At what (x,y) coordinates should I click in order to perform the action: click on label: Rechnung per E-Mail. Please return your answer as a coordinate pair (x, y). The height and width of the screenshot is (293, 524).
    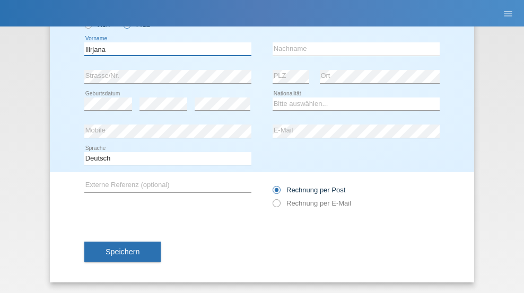
    Looking at the image, I should click on (312, 203).